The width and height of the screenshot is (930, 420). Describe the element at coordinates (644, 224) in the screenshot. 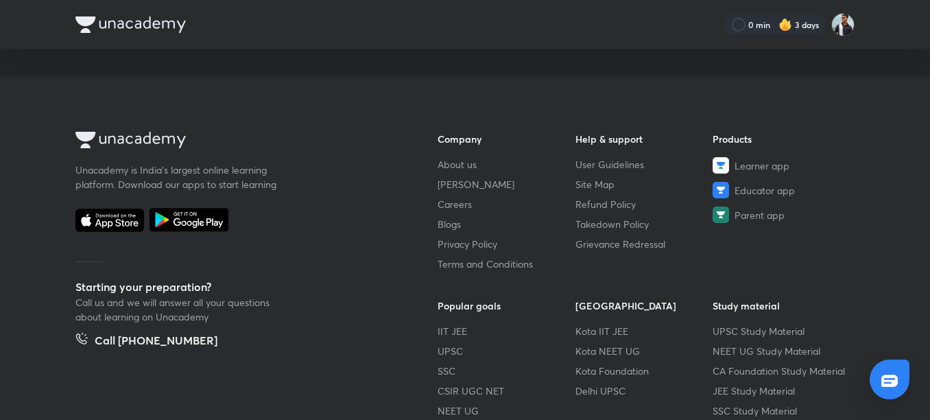

I see `a: Takedown Policy` at that location.